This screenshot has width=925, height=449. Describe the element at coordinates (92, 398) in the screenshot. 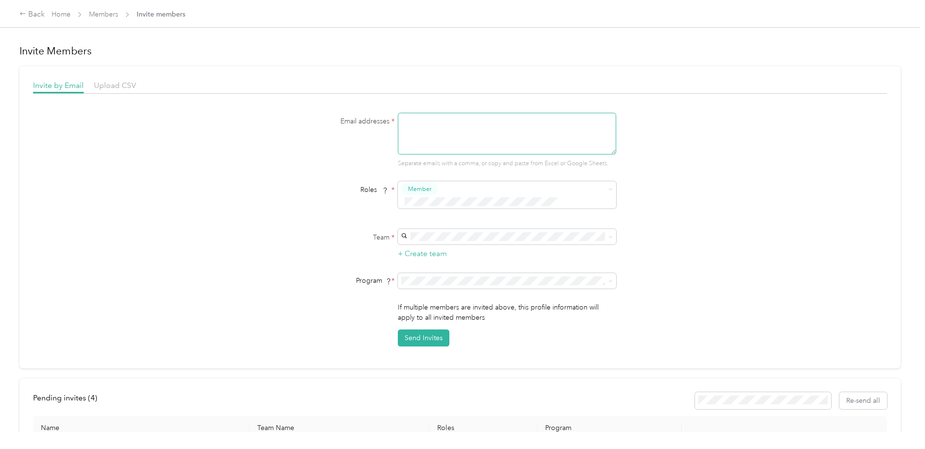

I see `span: ( 4 )` at that location.